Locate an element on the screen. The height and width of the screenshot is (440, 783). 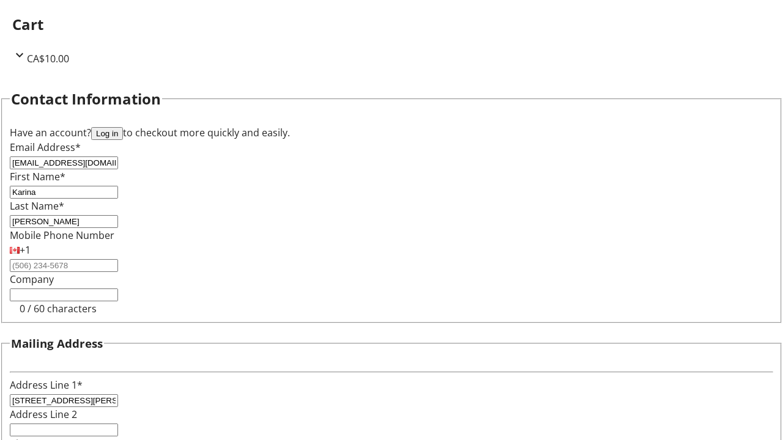
h3: Mailing Address is located at coordinates (57, 344).